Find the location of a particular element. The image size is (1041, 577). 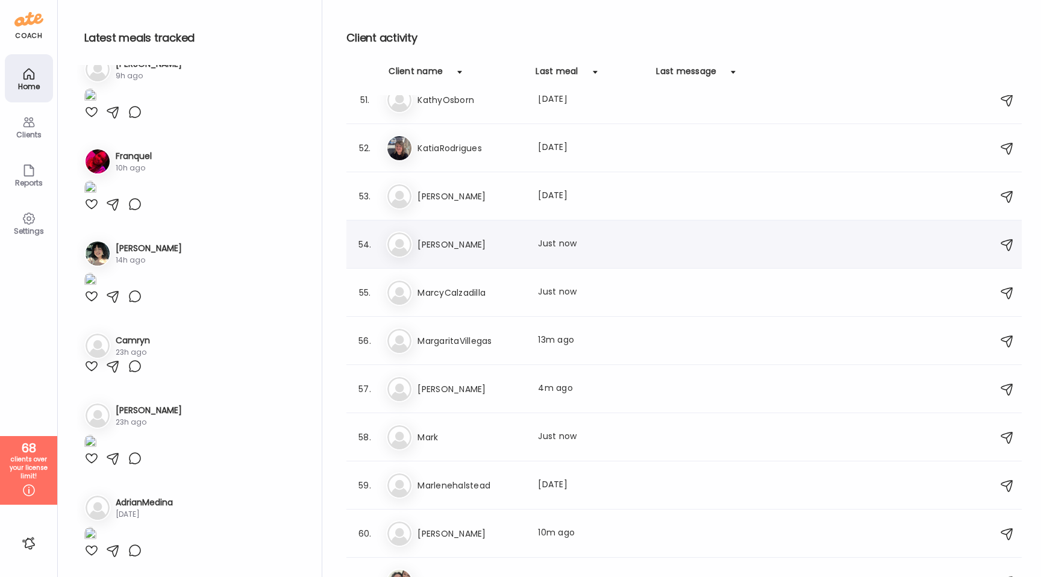

div: Client name is located at coordinates (416, 75).